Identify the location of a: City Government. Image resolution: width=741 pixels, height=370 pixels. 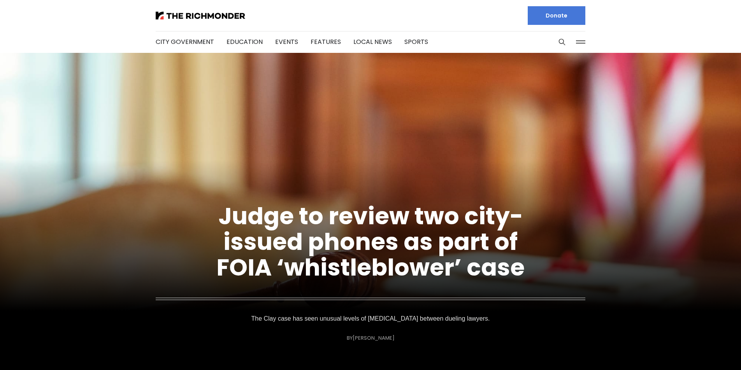
(185, 42).